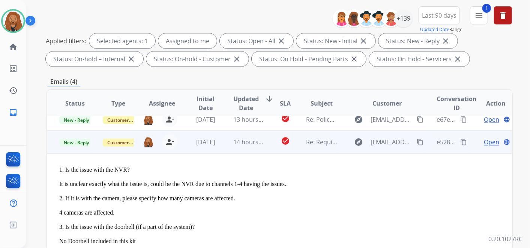  Describe the element at coordinates (404, 18) in the screenshot. I see `div: +139` at that location.